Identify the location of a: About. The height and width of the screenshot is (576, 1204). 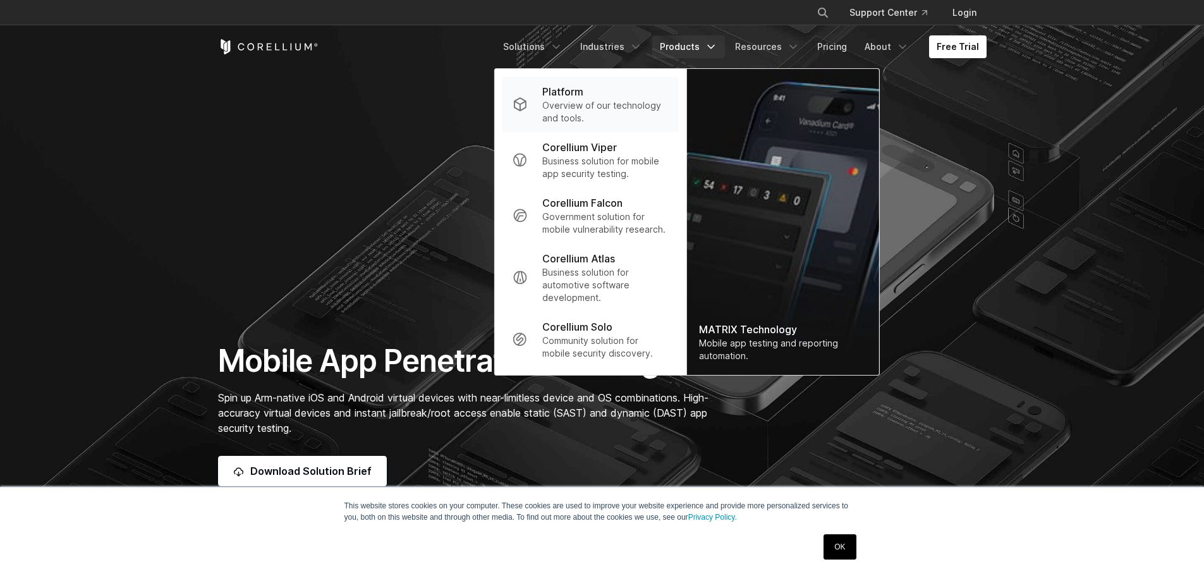
(887, 47).